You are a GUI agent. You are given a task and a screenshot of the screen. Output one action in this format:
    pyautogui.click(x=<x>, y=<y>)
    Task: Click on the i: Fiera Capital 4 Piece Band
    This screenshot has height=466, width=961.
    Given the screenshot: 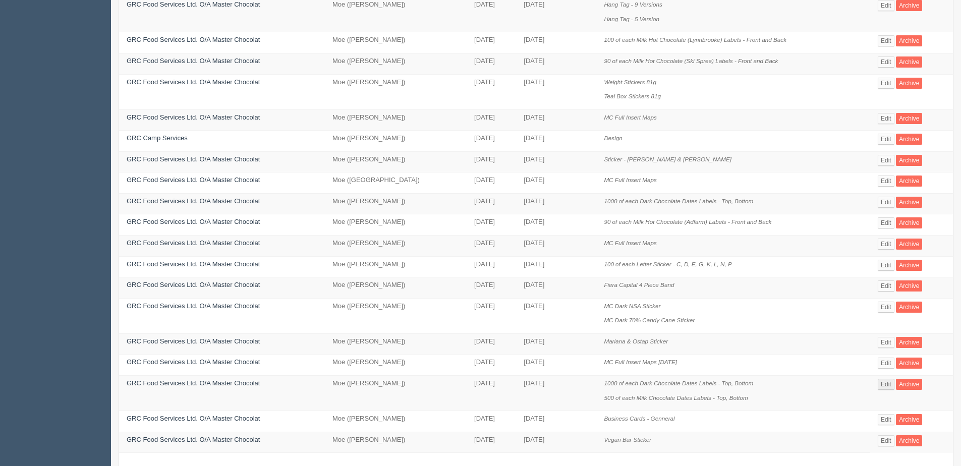 What is the action you would take?
    pyautogui.click(x=639, y=285)
    